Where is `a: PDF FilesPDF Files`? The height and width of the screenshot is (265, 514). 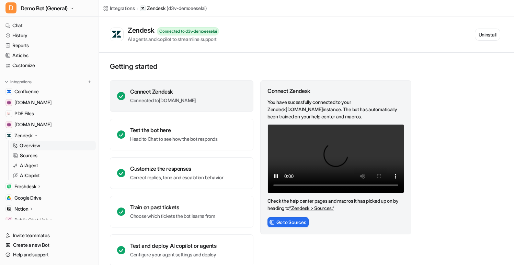 a: PDF FilesPDF Files is located at coordinates (49, 113).